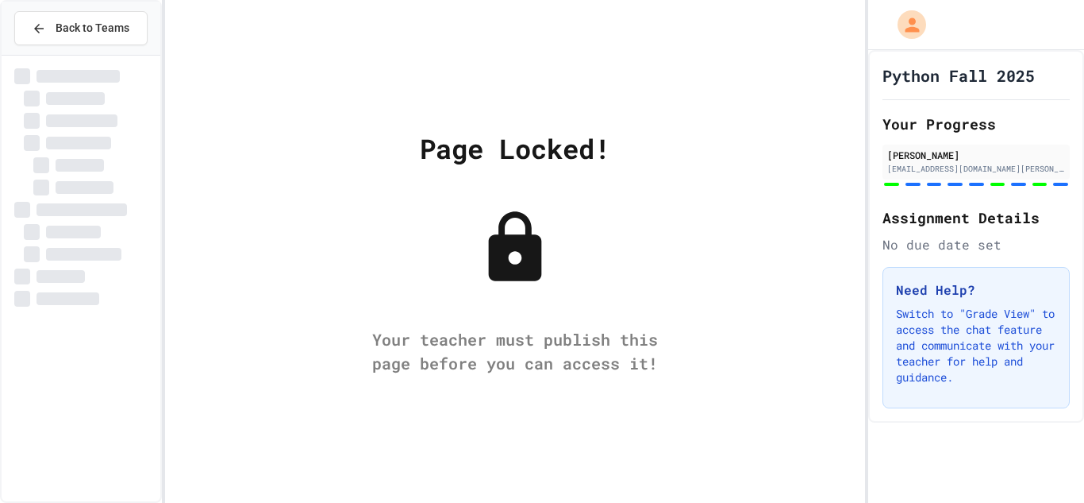  I want to click on div: Page Locked!, so click(515, 148).